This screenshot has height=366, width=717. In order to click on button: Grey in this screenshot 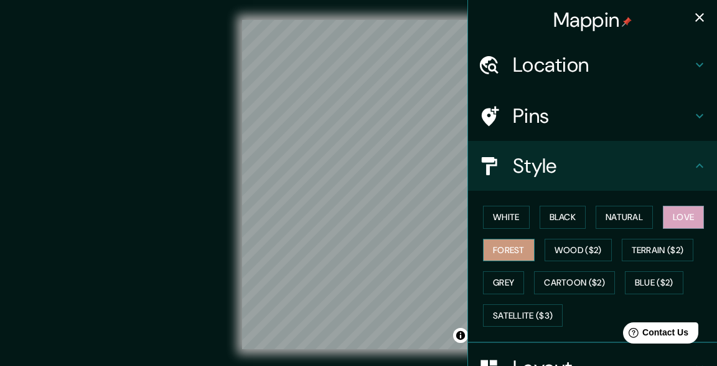, I will do `click(504, 282)`.